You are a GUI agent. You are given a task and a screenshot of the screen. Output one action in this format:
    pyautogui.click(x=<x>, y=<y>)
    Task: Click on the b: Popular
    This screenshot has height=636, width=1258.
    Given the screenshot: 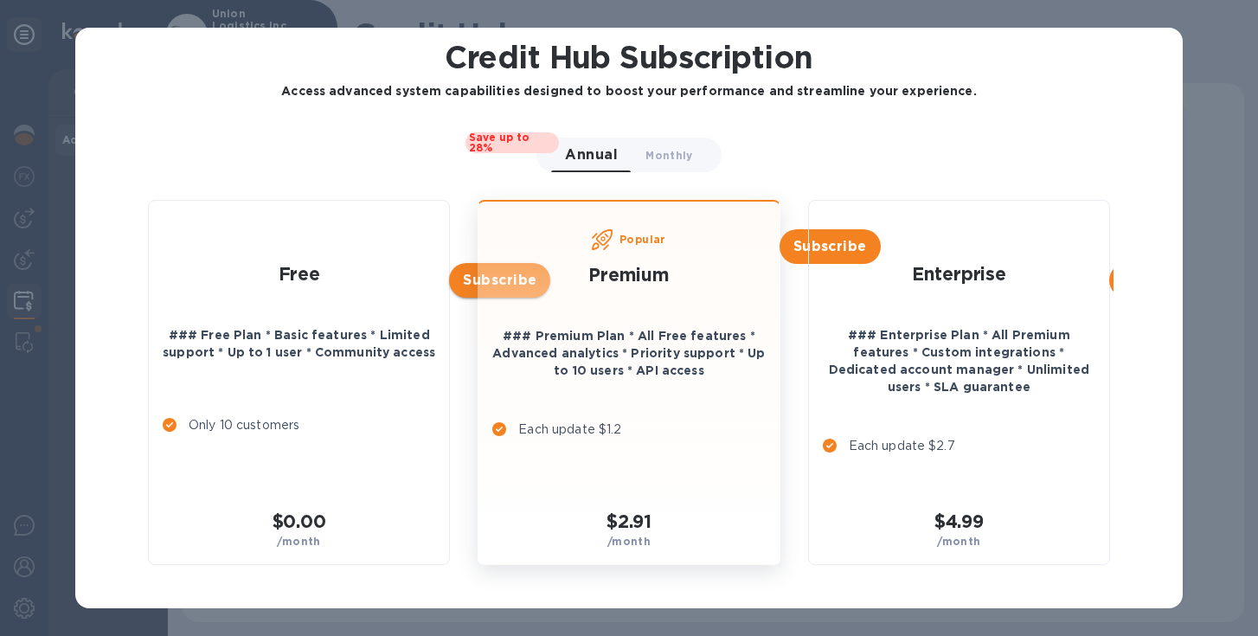 What is the action you would take?
    pyautogui.click(x=643, y=239)
    